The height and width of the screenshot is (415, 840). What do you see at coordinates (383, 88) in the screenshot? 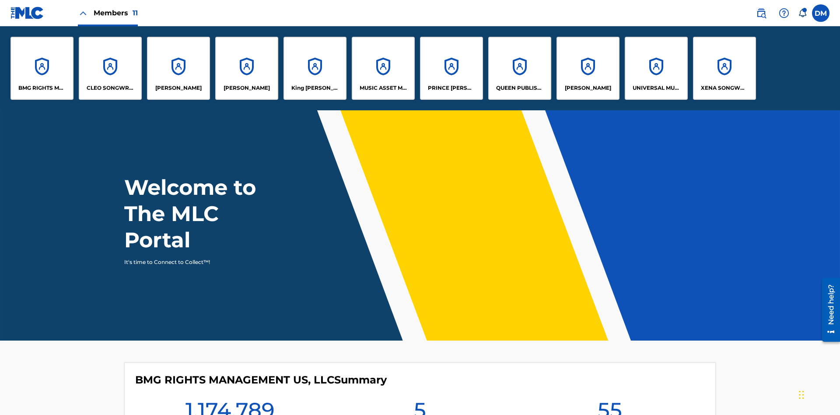
I see `p: MUSIC ASSET MANAGEMENT (MAM)` at bounding box center [383, 88].